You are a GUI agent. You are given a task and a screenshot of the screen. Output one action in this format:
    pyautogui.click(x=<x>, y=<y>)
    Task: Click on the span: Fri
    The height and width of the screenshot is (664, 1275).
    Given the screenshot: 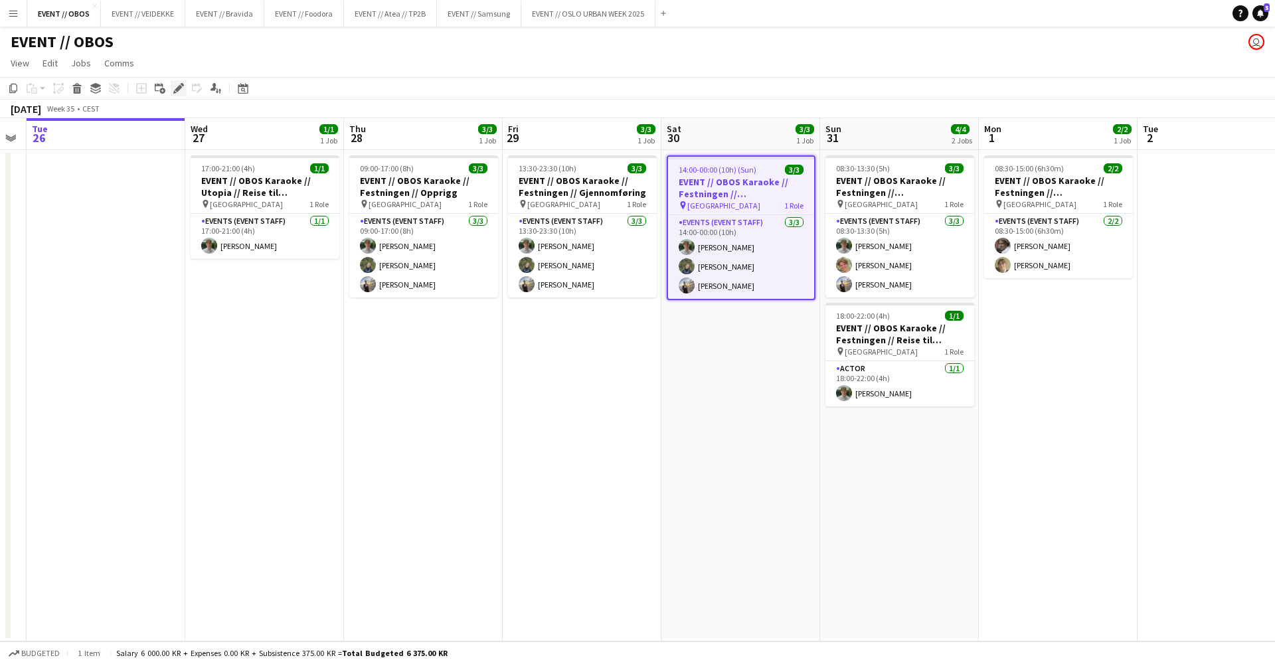 What is the action you would take?
    pyautogui.click(x=513, y=129)
    